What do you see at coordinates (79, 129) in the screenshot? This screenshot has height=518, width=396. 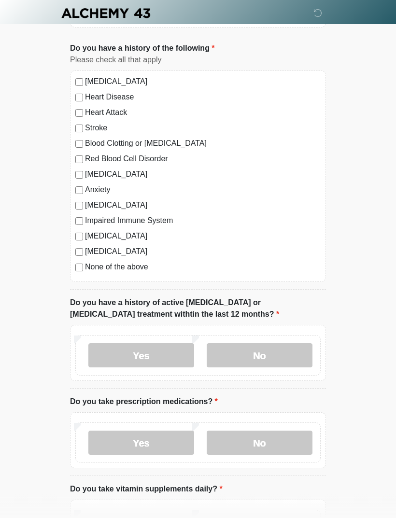 I see `input: Stroke` at bounding box center [79, 129].